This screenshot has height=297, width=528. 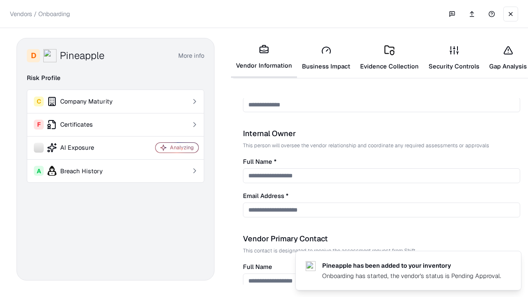 What do you see at coordinates (412, 265) in the screenshot?
I see `div: Pineapple has been added to your inventory` at bounding box center [412, 265].